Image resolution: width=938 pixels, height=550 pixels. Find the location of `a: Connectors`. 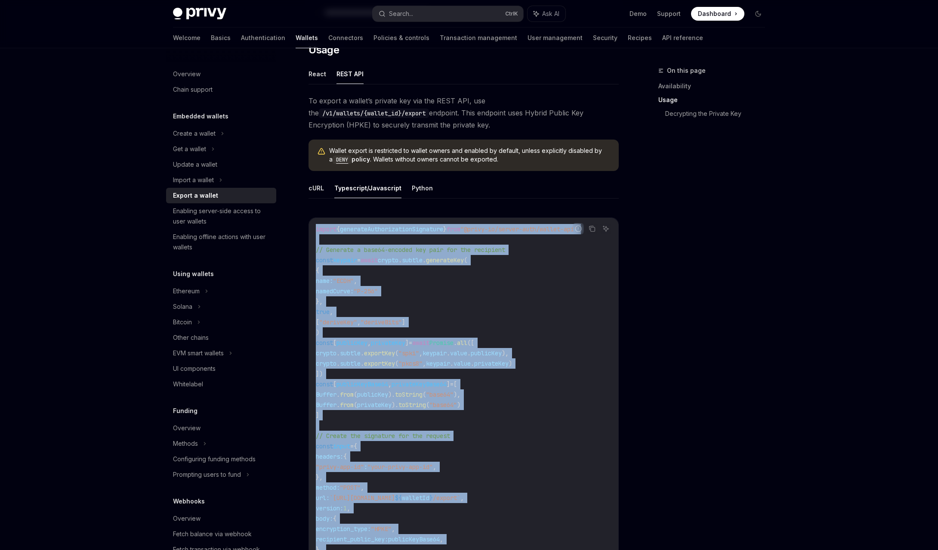

a: Connectors is located at coordinates (346, 38).